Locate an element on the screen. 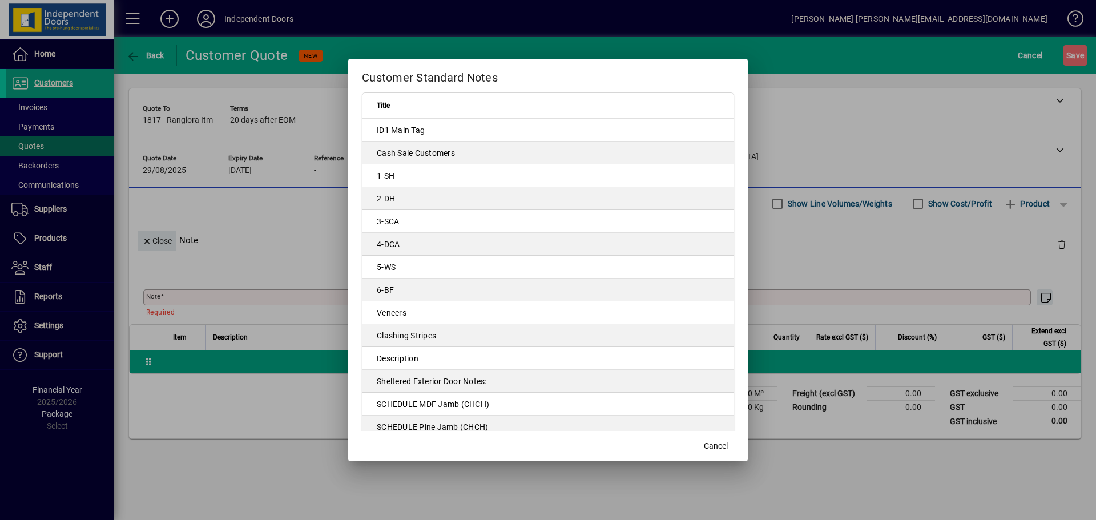 Image resolution: width=1096 pixels, height=520 pixels. td: Veneers is located at coordinates (548, 313).